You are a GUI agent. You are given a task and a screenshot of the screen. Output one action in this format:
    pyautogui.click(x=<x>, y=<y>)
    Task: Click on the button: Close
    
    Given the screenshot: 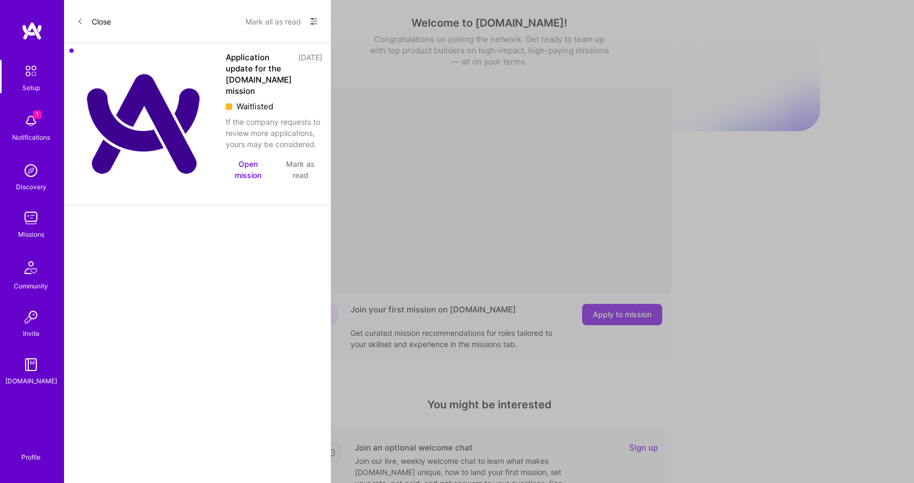 What is the action you would take?
    pyautogui.click(x=94, y=21)
    